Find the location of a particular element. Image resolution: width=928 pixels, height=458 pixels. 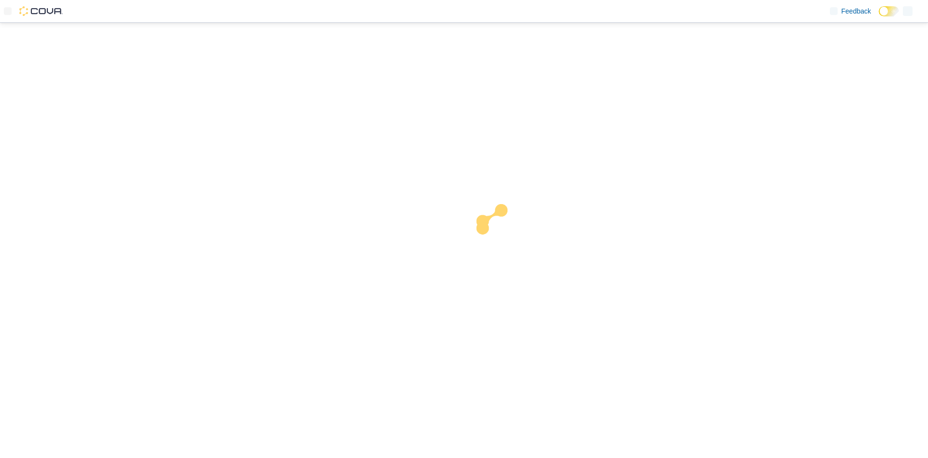

input: Dark Mode is located at coordinates (889, 11).